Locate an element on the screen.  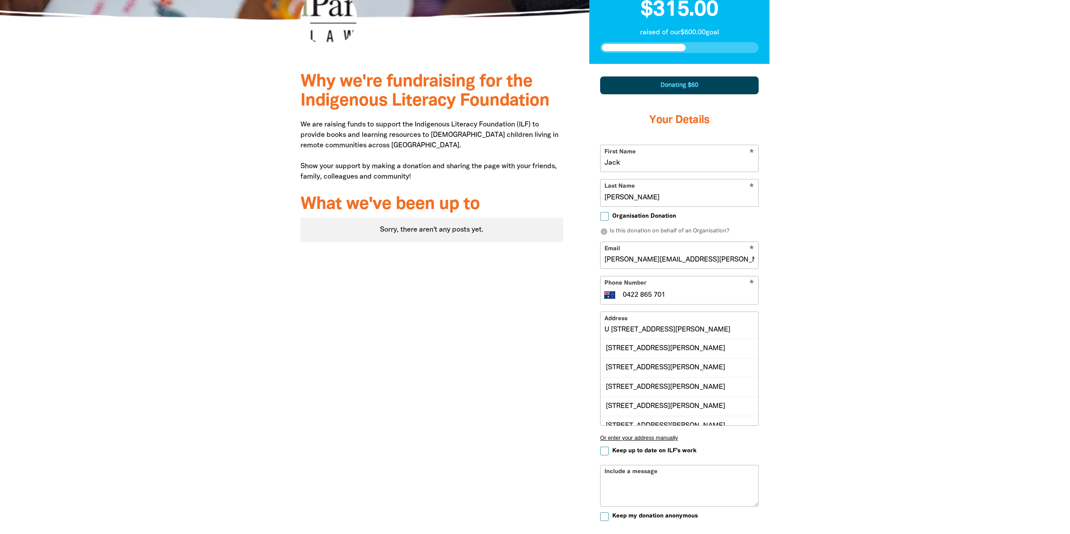
div: Sorry, there aren't any posts yet. is located at coordinates (432, 230).